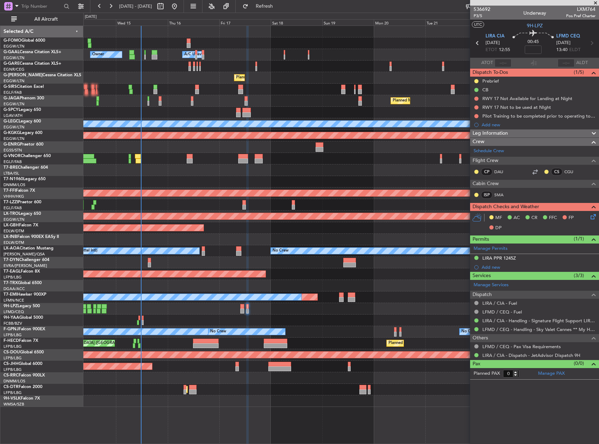  I want to click on div: Fri 17, so click(245, 22).